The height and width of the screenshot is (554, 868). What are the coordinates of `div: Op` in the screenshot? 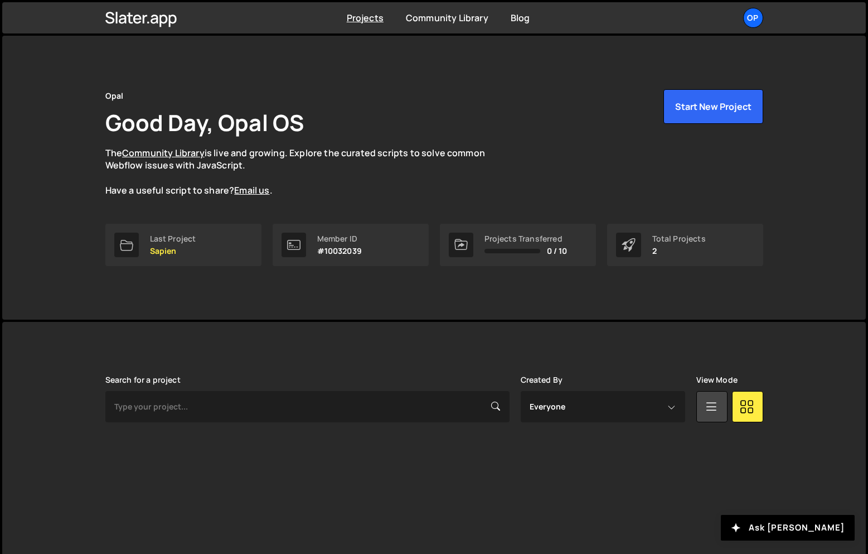 It's located at (753, 18).